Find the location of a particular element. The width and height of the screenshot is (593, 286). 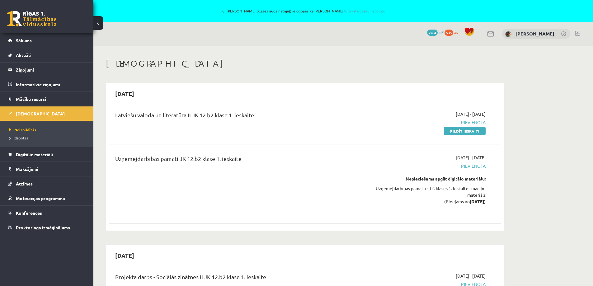

a: Mācību resursi is located at coordinates (47, 99).